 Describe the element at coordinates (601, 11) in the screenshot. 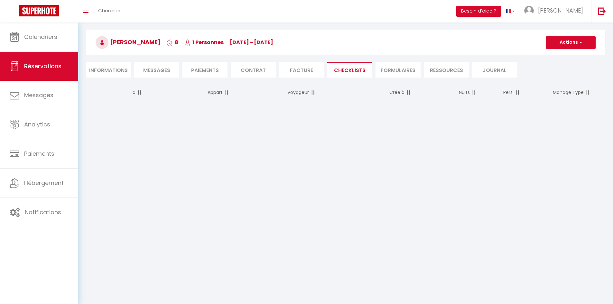

I see `img: logout` at that location.